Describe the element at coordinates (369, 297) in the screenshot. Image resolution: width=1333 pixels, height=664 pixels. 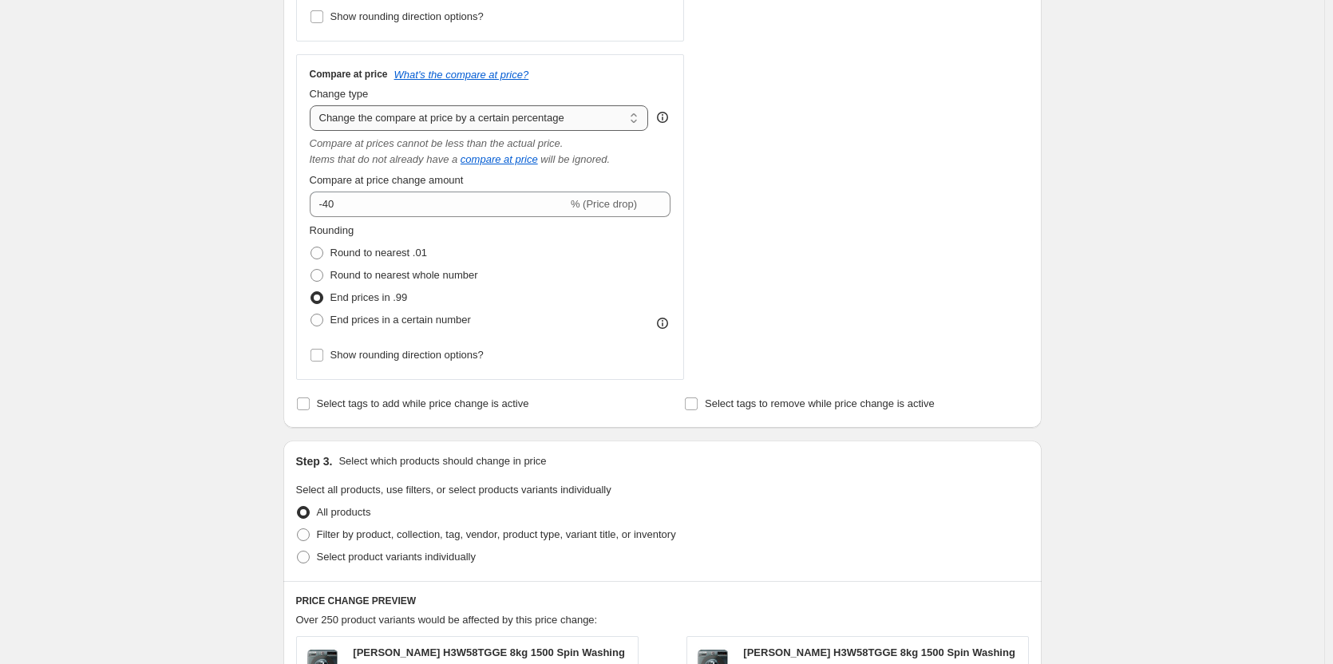
I see `span: End prices in .99` at that location.